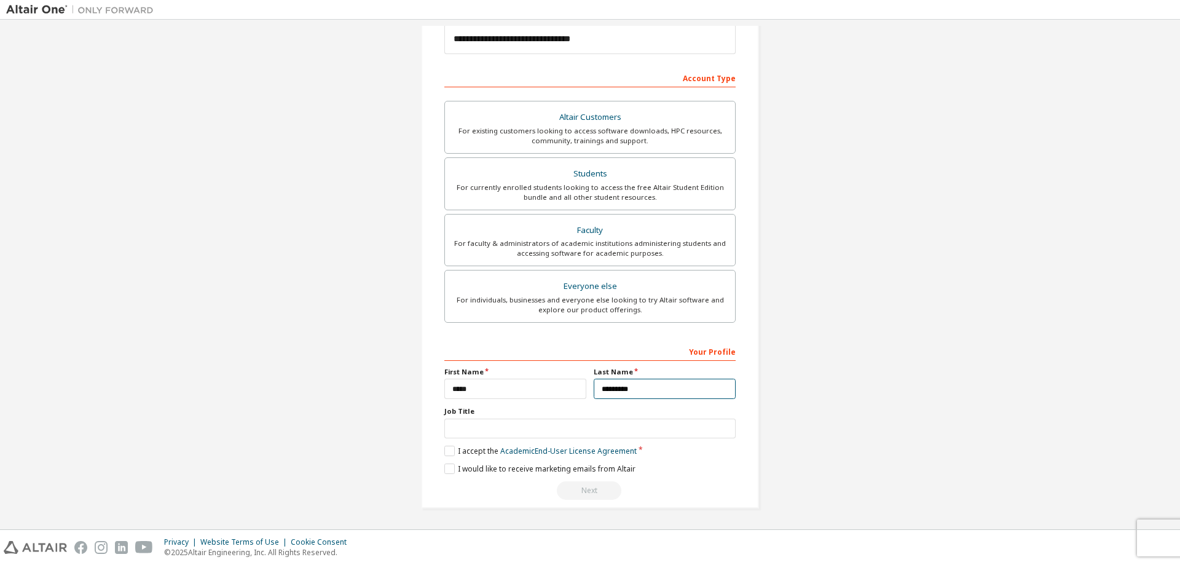  What do you see at coordinates (144, 547) in the screenshot?
I see `img: youtube.svg` at bounding box center [144, 547].